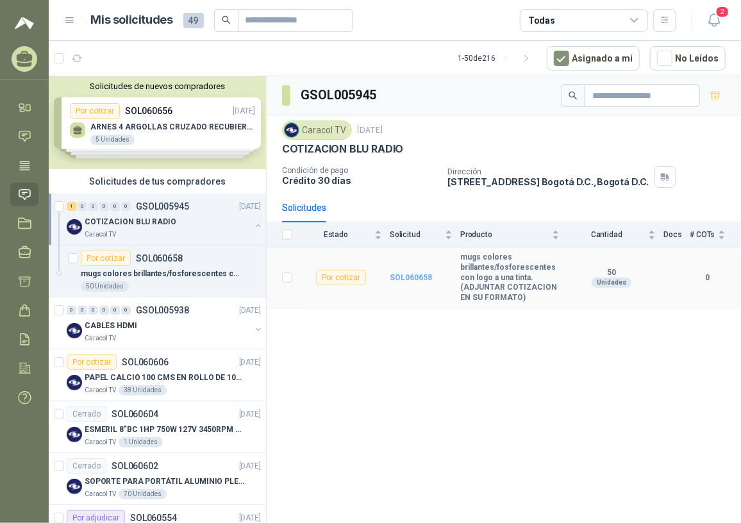 The width and height of the screenshot is (741, 523). What do you see at coordinates (411, 277) in the screenshot?
I see `b: SOL060658` at bounding box center [411, 277].